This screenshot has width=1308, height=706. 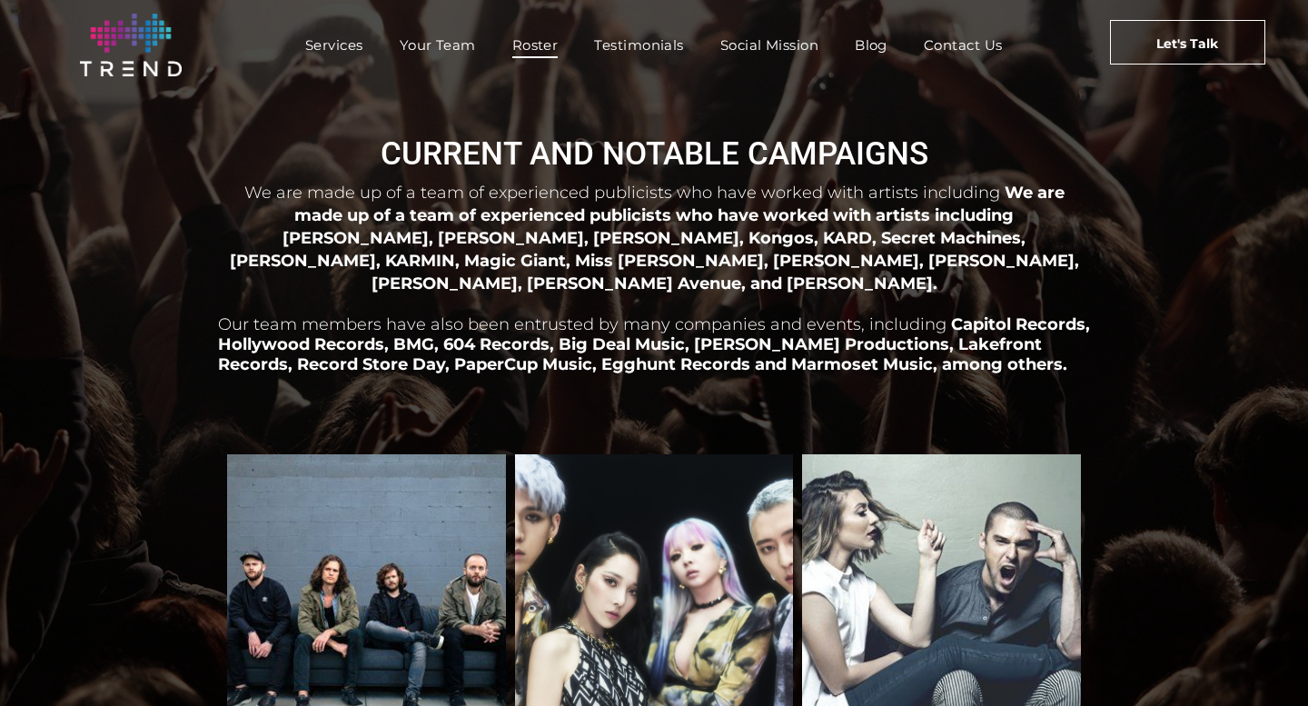 What do you see at coordinates (1187, 44) in the screenshot?
I see `span: Let's Talk` at bounding box center [1187, 44].